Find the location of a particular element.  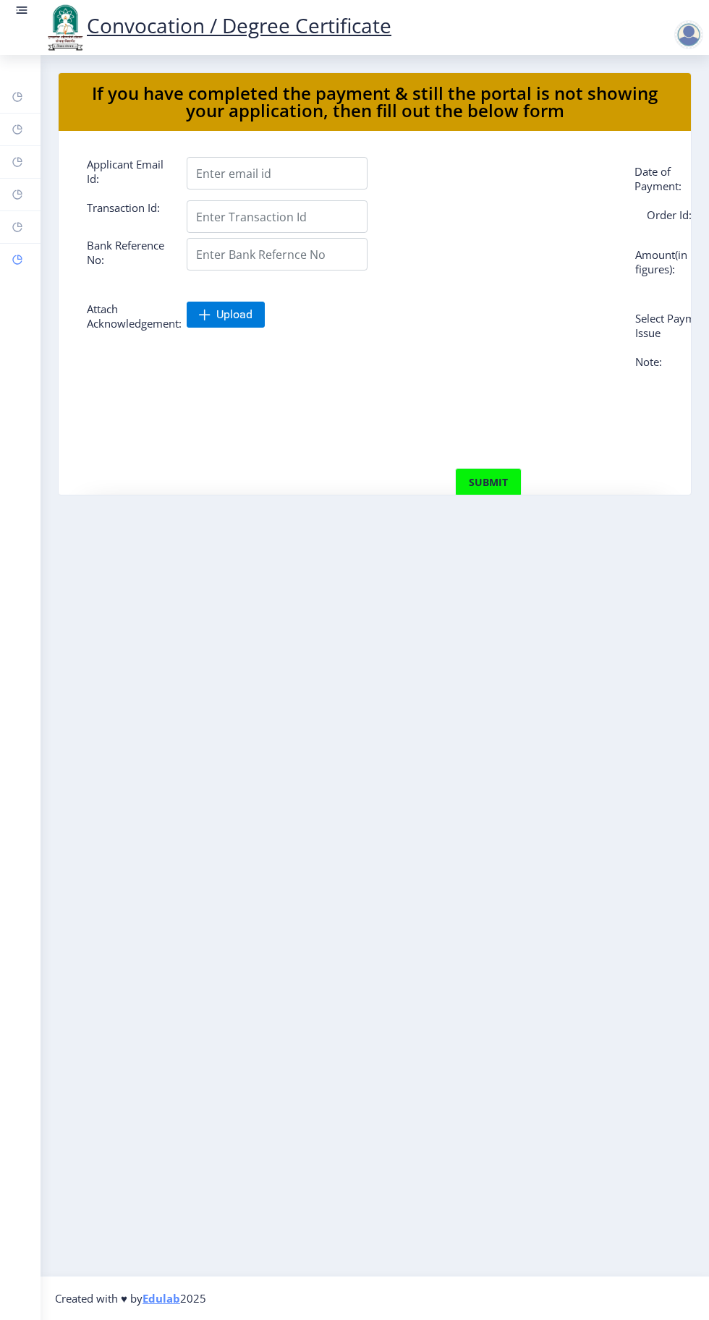

label: Bank Reference No: is located at coordinates (126, 252).